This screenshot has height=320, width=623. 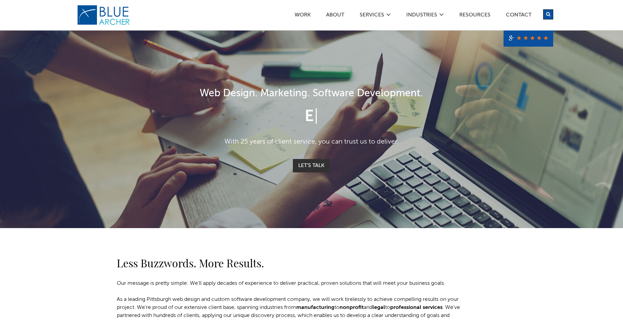 I want to click on a: Let's Talk, so click(x=311, y=166).